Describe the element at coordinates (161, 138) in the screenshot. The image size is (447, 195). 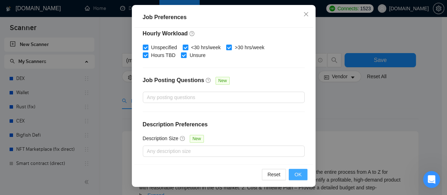
I see `h5: Description Size` at that location.